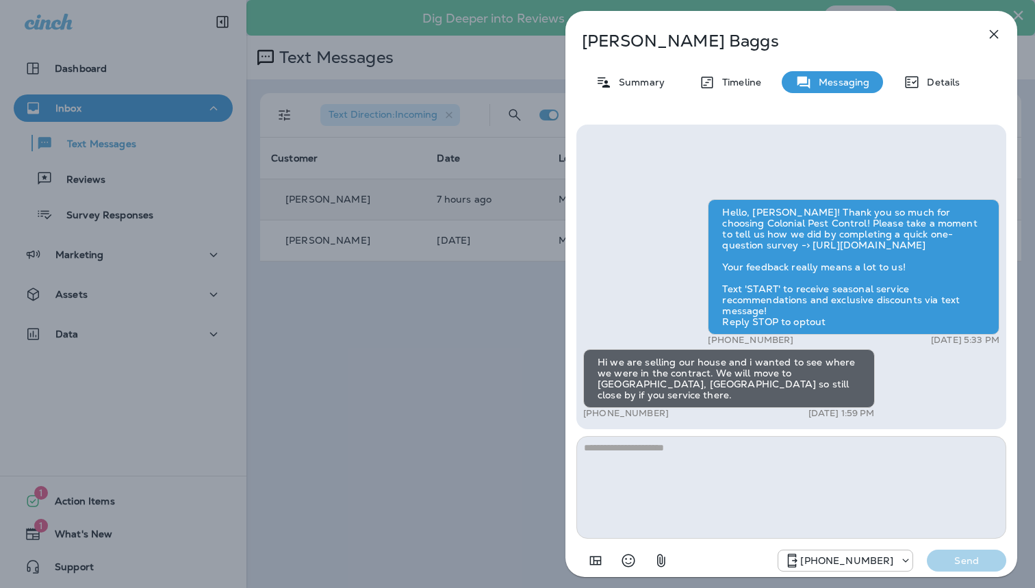 The height and width of the screenshot is (588, 1035). I want to click on p: Details, so click(940, 82).